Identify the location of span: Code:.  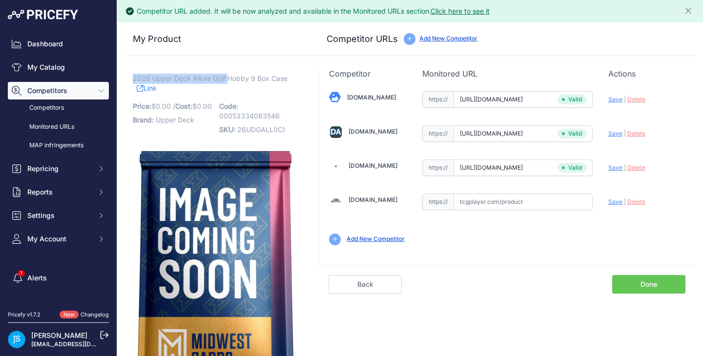
(228, 106).